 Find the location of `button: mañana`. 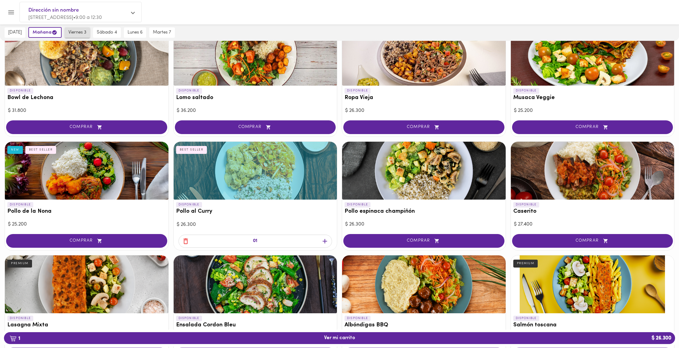

button: mañana is located at coordinates (45, 32).